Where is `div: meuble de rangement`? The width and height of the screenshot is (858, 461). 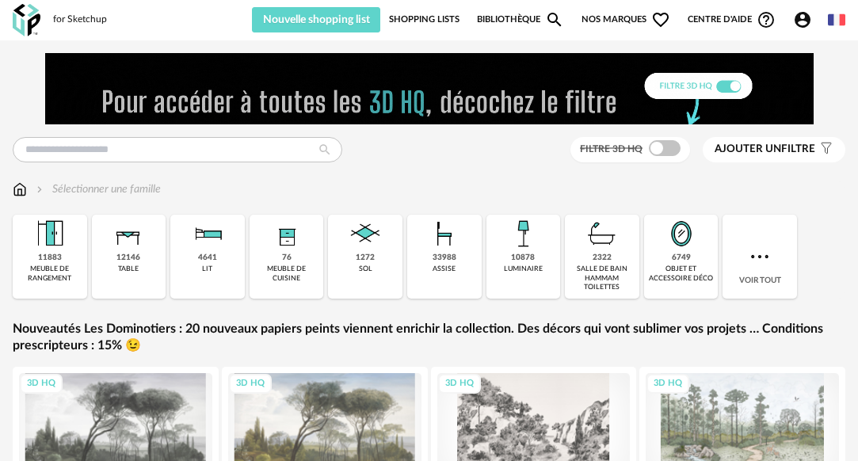
div: meuble de rangement is located at coordinates (50, 273).